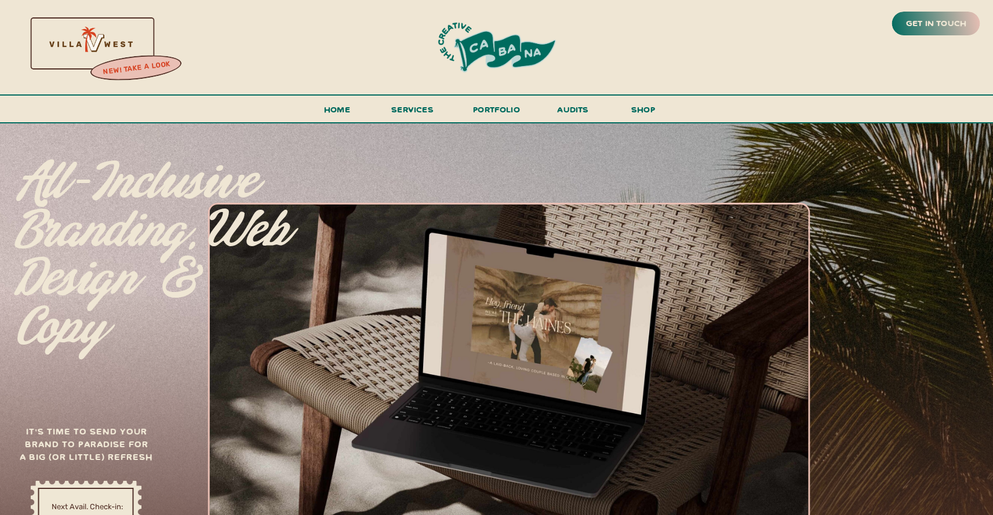 The height and width of the screenshot is (515, 993). What do you see at coordinates (936, 24) in the screenshot?
I see `h3: get in touch` at bounding box center [936, 24].